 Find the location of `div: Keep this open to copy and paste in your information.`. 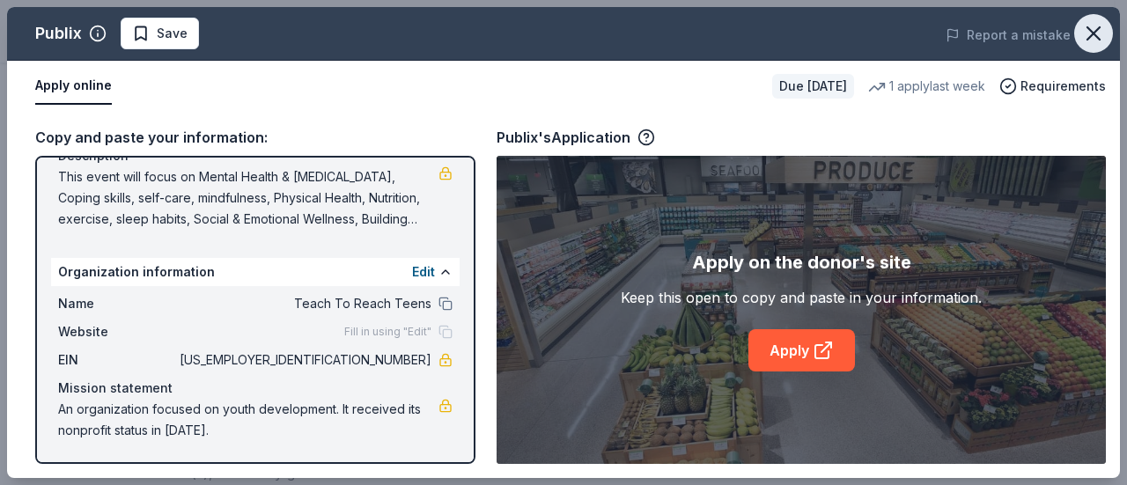

div: Keep this open to copy and paste in your information. is located at coordinates (801, 298).